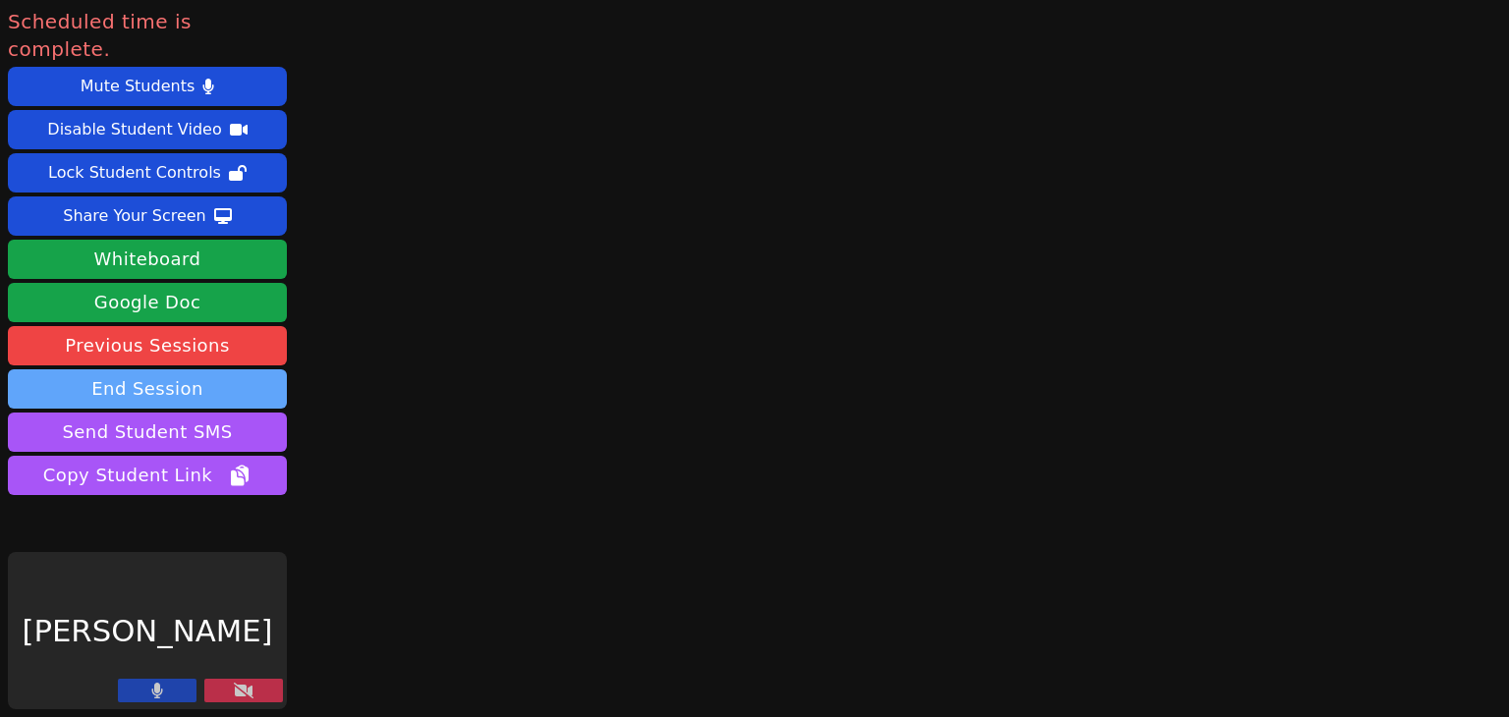 This screenshot has width=1509, height=717. Describe the element at coordinates (147, 475) in the screenshot. I see `button: Copy Student Link` at that location.